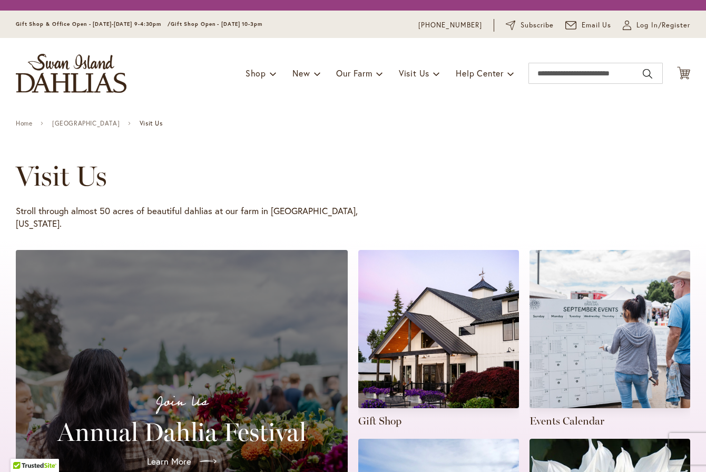 The width and height of the screenshot is (706, 472). What do you see at coordinates (354, 73) in the screenshot?
I see `span: Our Farm` at bounding box center [354, 73].